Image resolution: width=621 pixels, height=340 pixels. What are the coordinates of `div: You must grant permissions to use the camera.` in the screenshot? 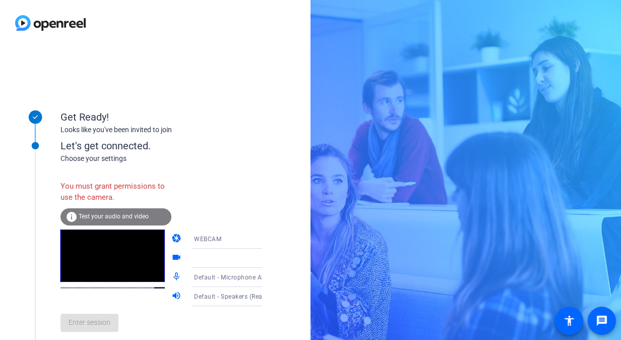 It's located at (116, 192).